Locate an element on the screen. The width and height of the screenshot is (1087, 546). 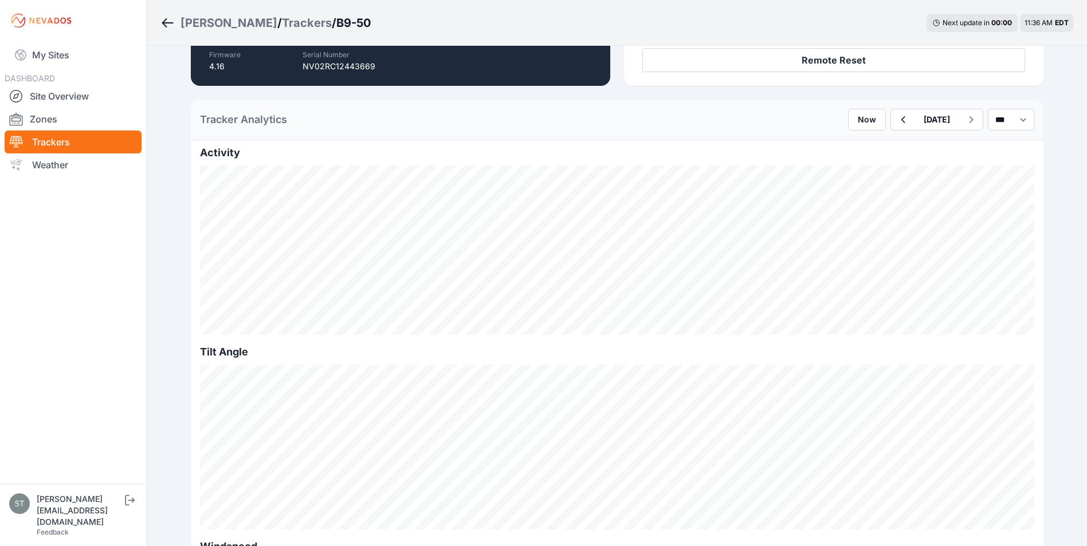
div: Trackers is located at coordinates (306, 23).